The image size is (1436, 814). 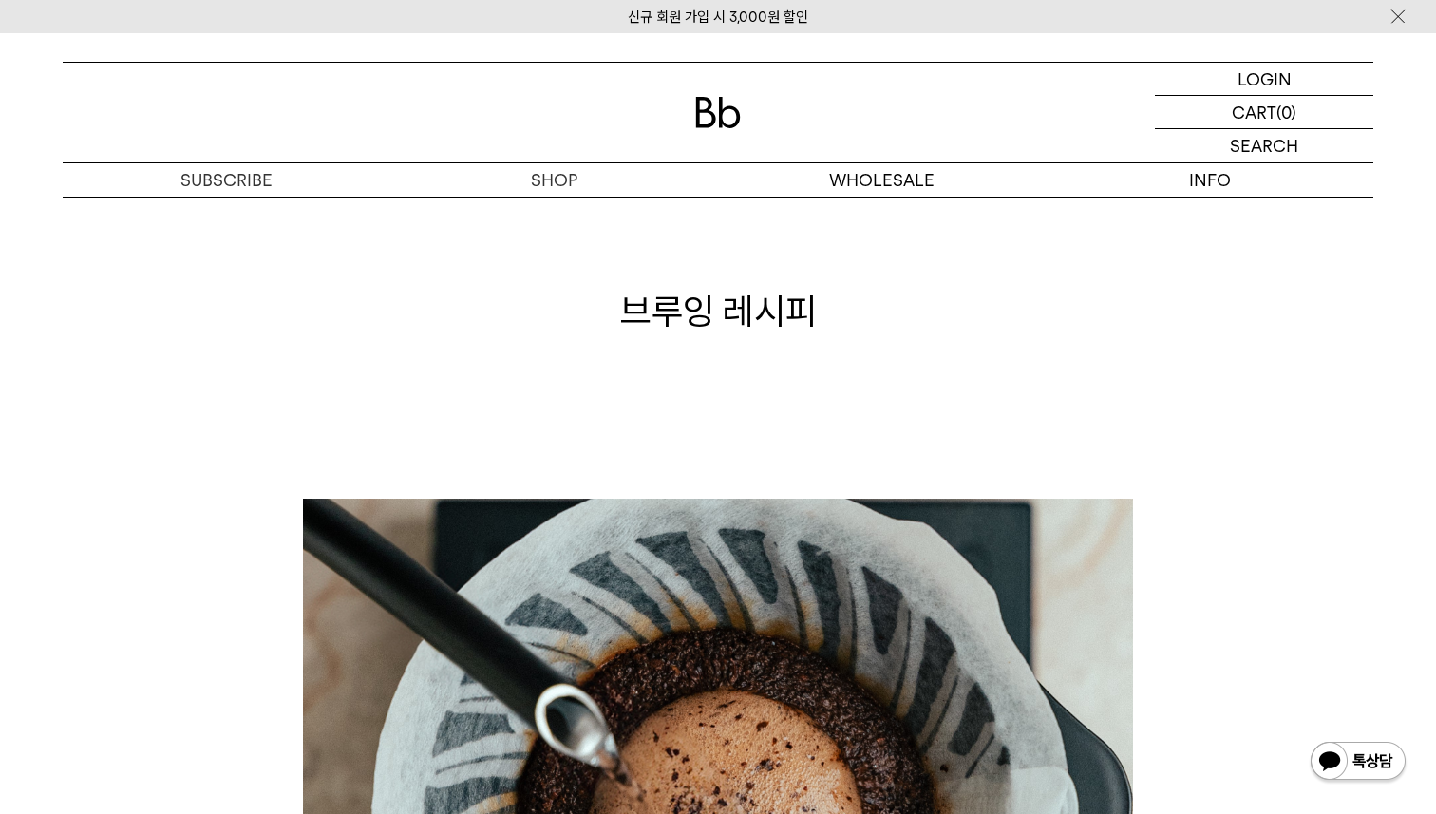 What do you see at coordinates (1209, 179) in the screenshot?
I see `p: INFO` at bounding box center [1209, 179].